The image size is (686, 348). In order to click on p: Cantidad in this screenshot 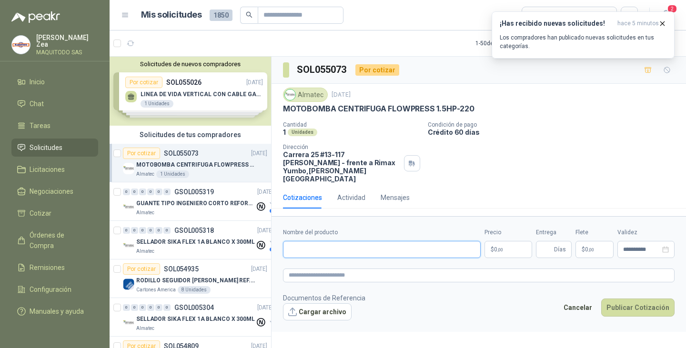, I will do `click(352, 125)`.